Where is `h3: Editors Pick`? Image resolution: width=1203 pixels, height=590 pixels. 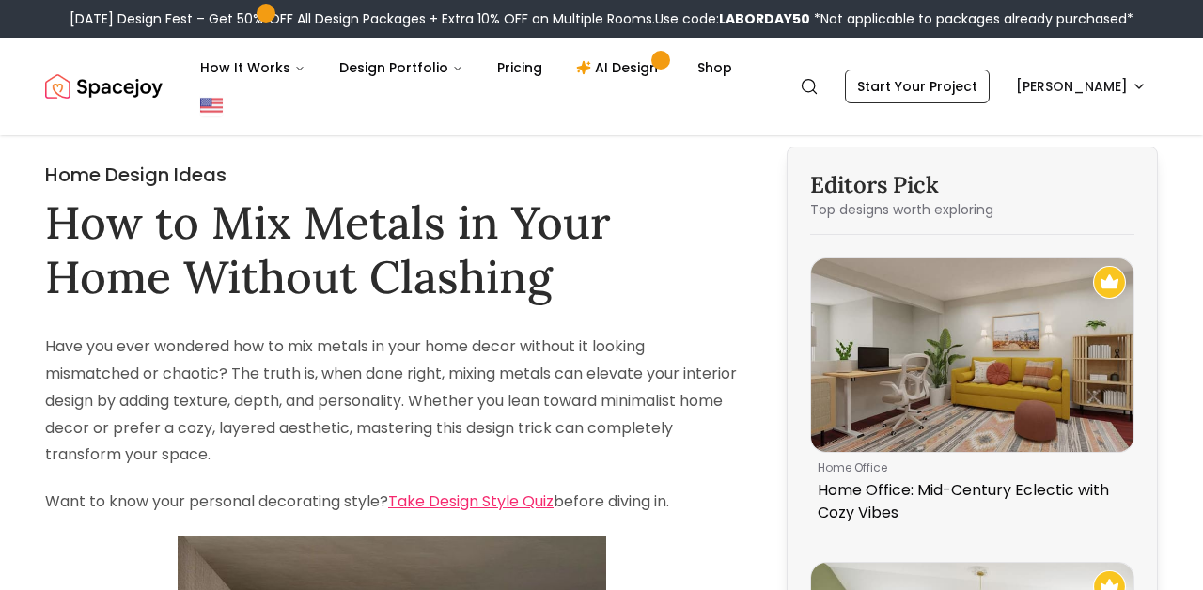 h3: Editors Pick is located at coordinates (972, 185).